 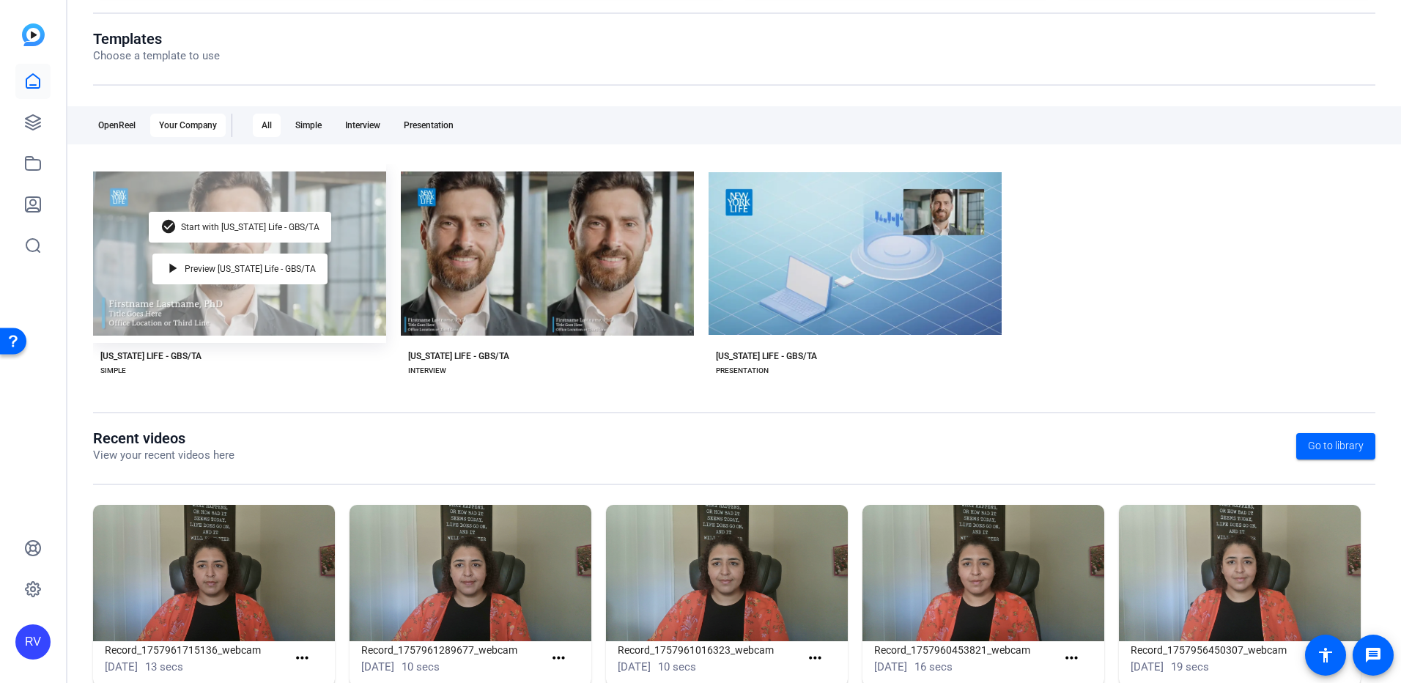 I want to click on img: Record_1757956450307_webcam, so click(x=1240, y=573).